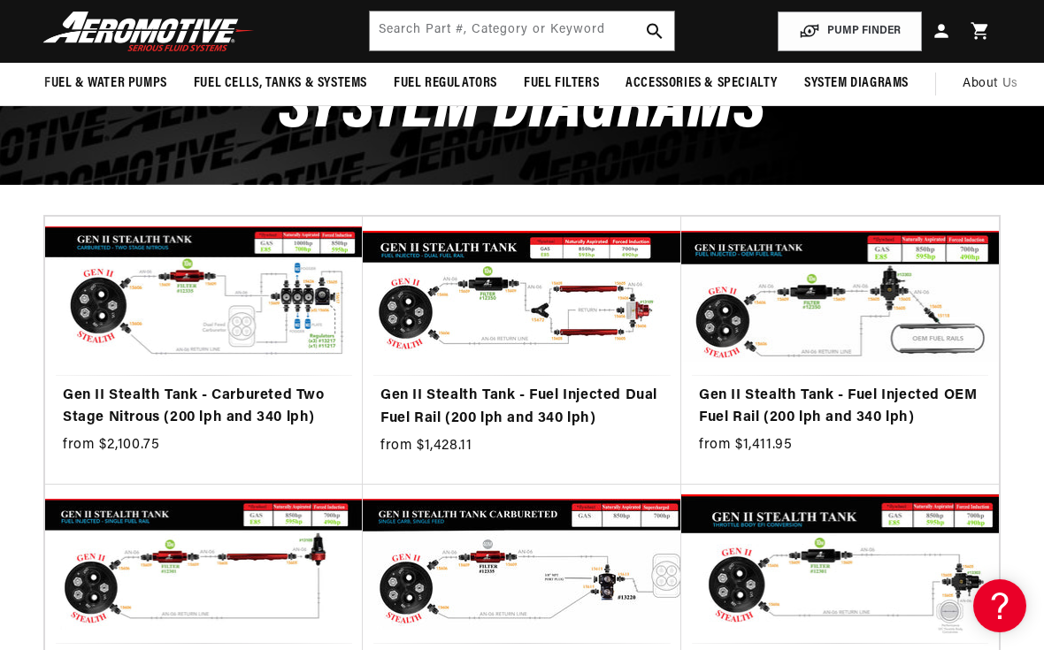 Image resolution: width=1044 pixels, height=650 pixels. What do you see at coordinates (105, 83) in the screenshot?
I see `span: Fuel & Water Pumps` at bounding box center [105, 83].